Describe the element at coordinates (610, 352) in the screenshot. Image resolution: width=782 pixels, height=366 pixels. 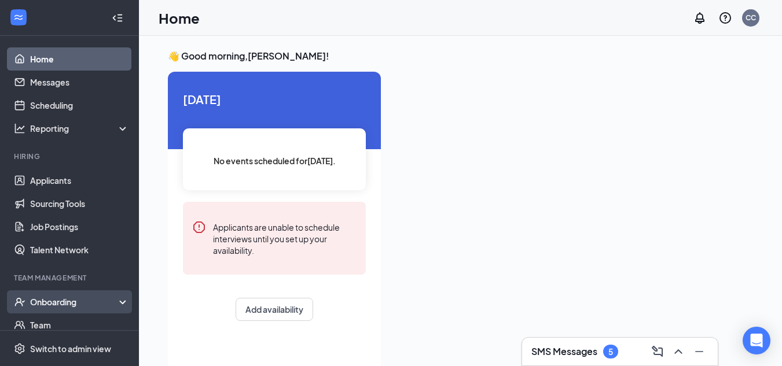
I see `div: 5` at that location.